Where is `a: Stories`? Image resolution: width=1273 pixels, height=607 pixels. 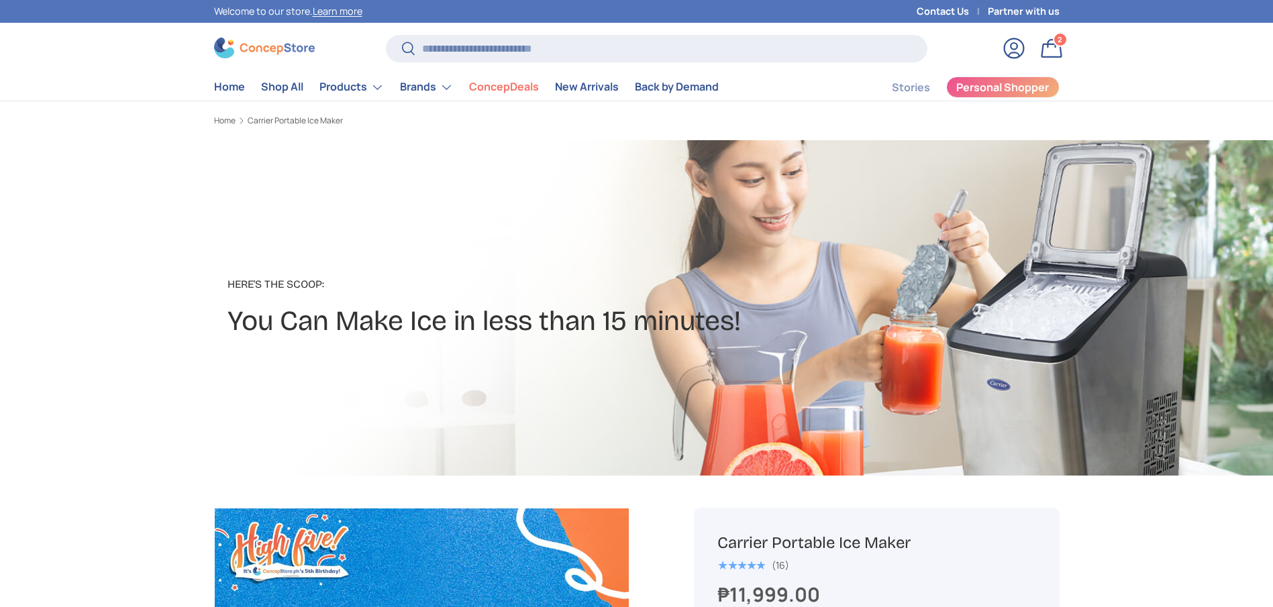 a: Stories is located at coordinates (911, 87).